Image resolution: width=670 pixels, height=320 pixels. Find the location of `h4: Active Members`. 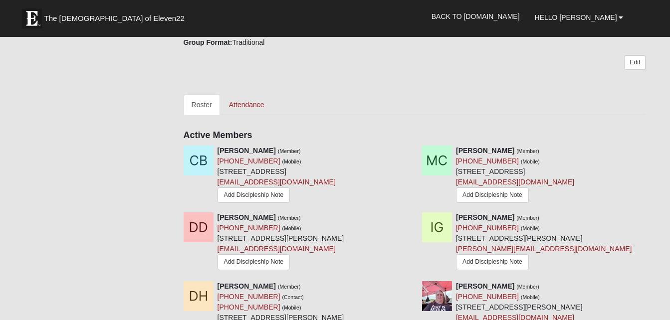

h4: Active Members is located at coordinates (414, 136).